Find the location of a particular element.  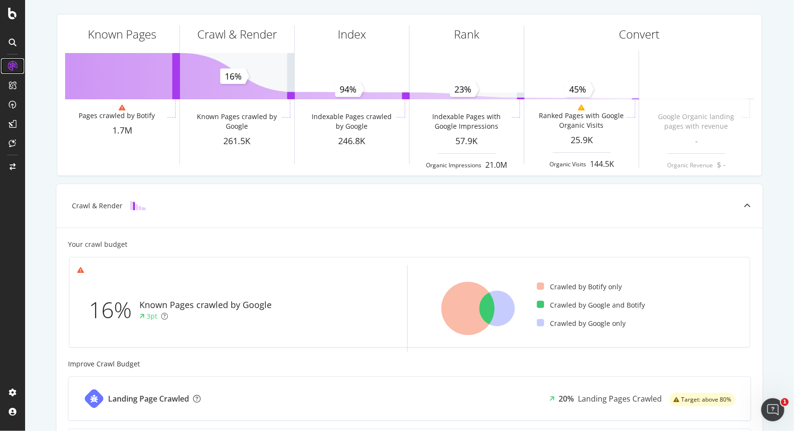

div: 261.5K is located at coordinates (237, 141).